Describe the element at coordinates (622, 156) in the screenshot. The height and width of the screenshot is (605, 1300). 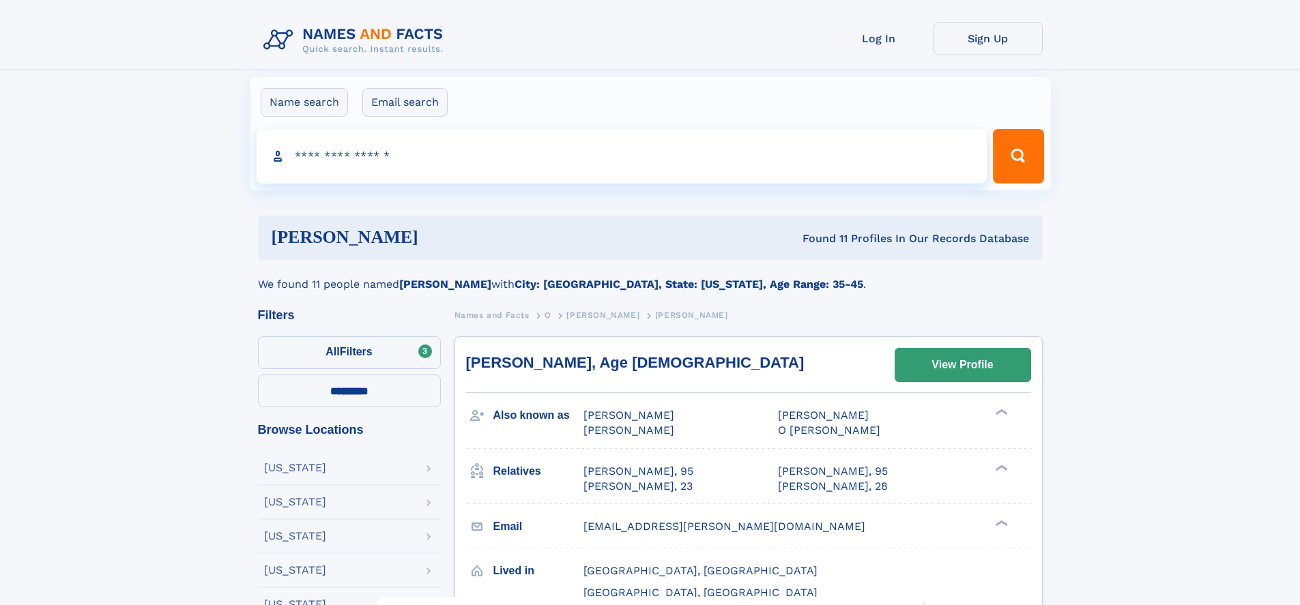
I see `input: search input` at that location.